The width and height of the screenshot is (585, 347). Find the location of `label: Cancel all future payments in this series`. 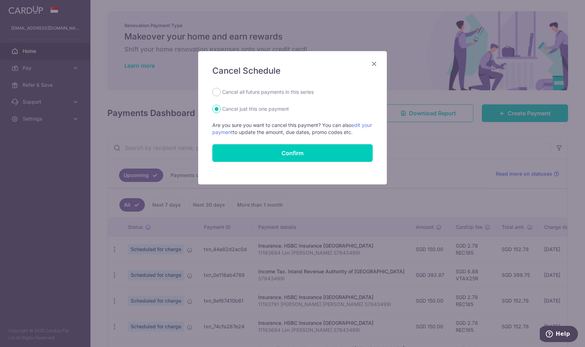

label: Cancel all future payments in this series is located at coordinates (268, 92).